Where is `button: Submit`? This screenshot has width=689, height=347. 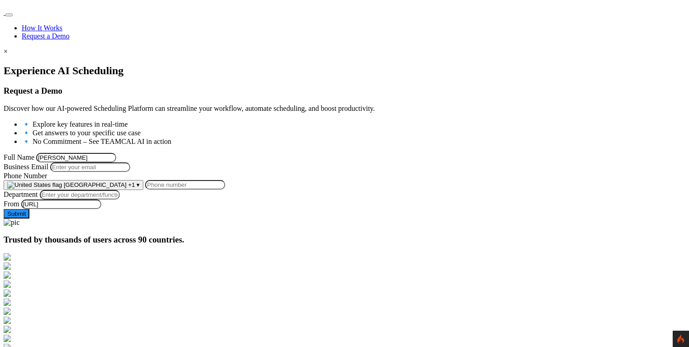 button: Submit is located at coordinates (16, 213).